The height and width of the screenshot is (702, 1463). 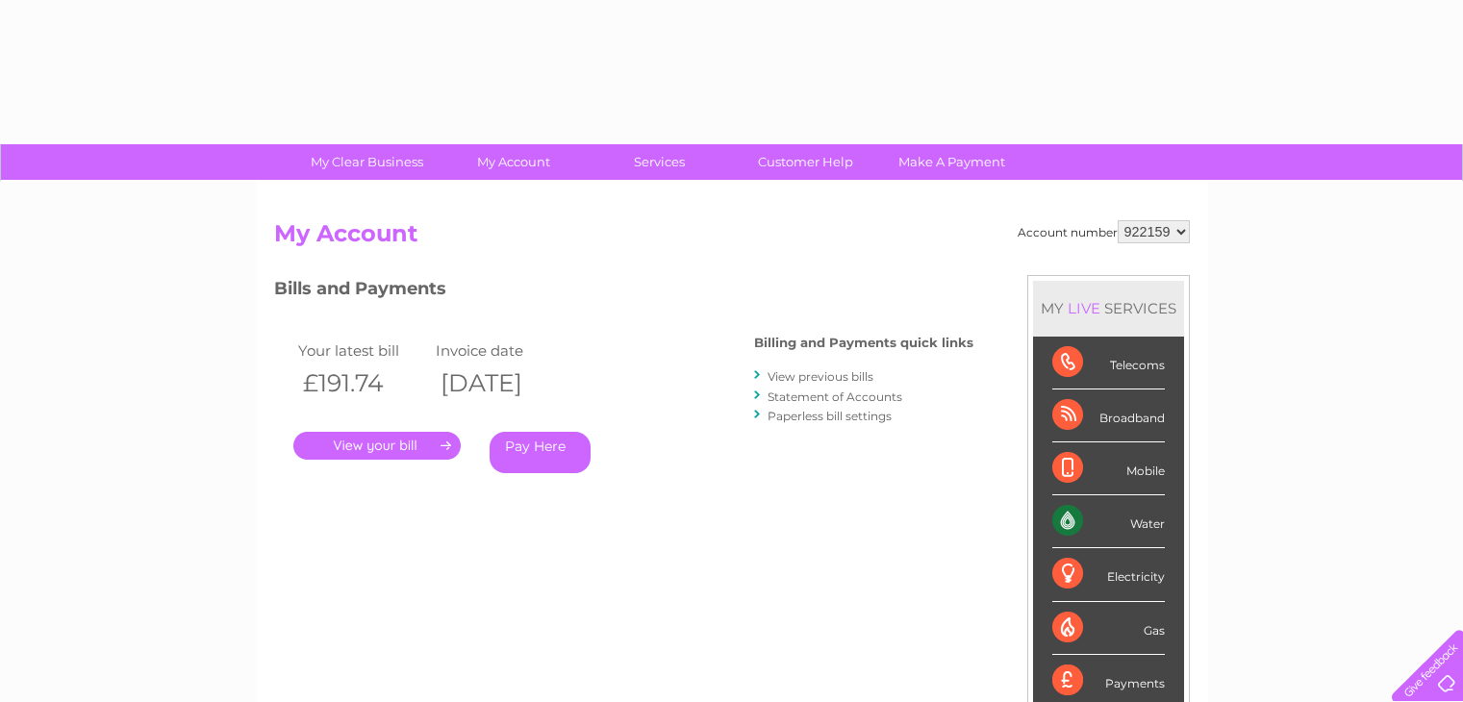 What do you see at coordinates (1108, 574) in the screenshot?
I see `div: Electricity` at bounding box center [1108, 574].